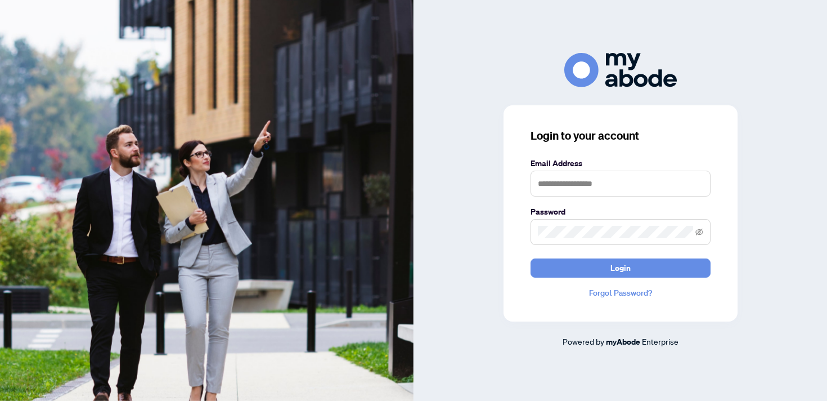  I want to click on span: Login, so click(621, 268).